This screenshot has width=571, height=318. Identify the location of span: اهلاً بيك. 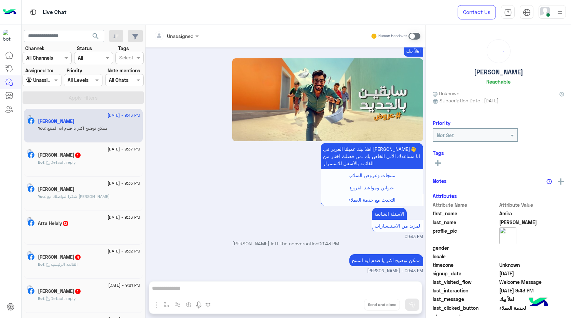
(532, 299).